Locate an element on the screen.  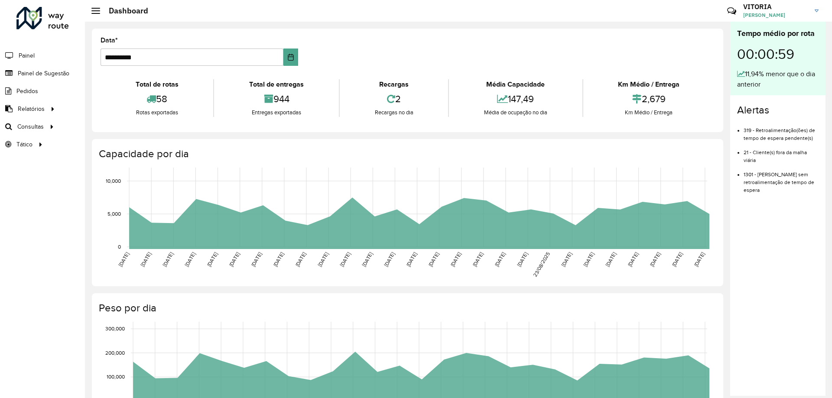
div: Média de ocupação no dia is located at coordinates (515, 113).